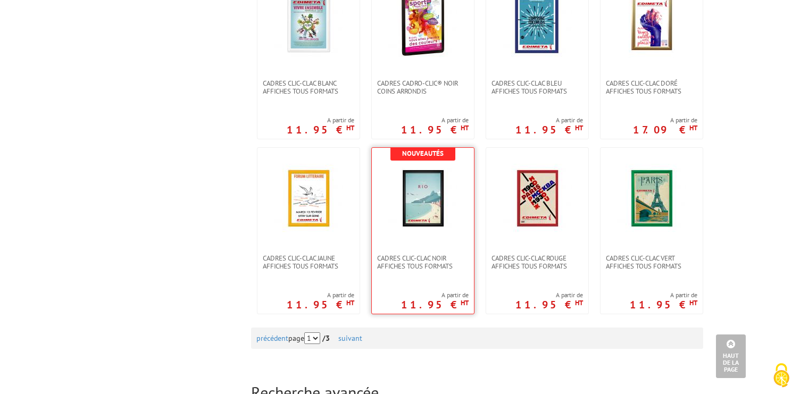 The width and height of the screenshot is (800, 394). I want to click on a: Cadres clic-clac rouge affiches tous formats, so click(538, 262).